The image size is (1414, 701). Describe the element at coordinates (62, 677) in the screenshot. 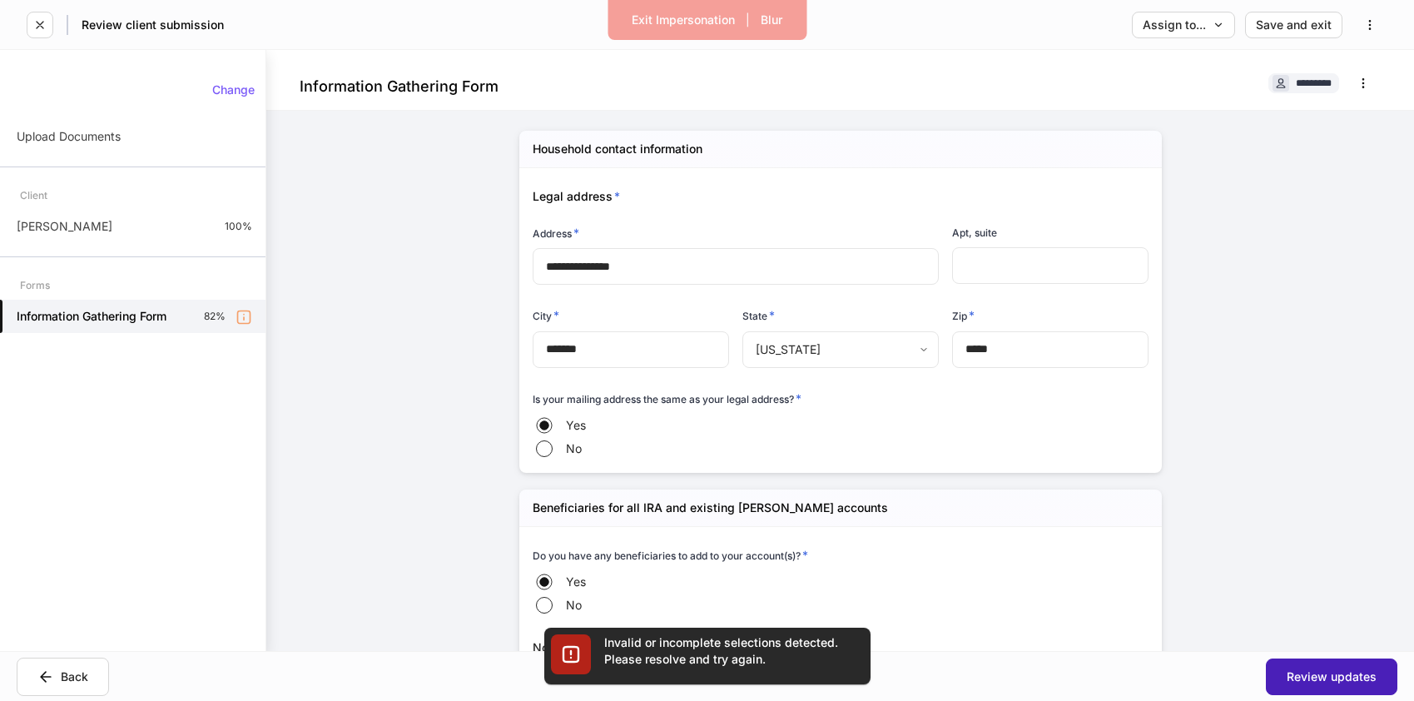

I see `button: Back` at that location.